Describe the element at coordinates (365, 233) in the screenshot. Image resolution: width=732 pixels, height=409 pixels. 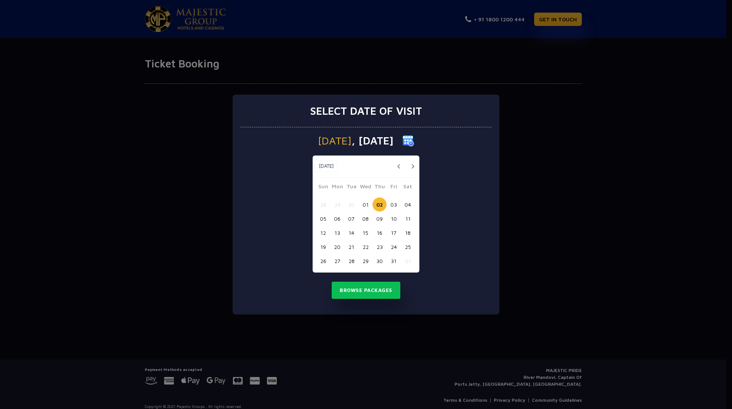
I see `button: 15` at that location.